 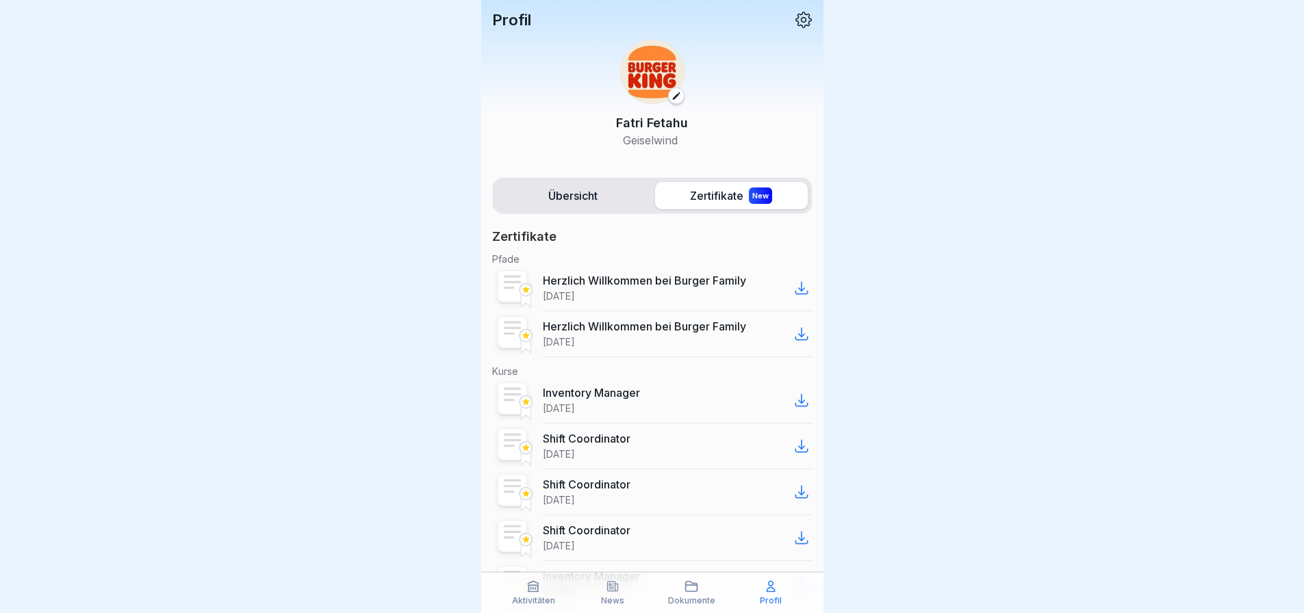 I want to click on p: Geiselwind, so click(x=652, y=140).